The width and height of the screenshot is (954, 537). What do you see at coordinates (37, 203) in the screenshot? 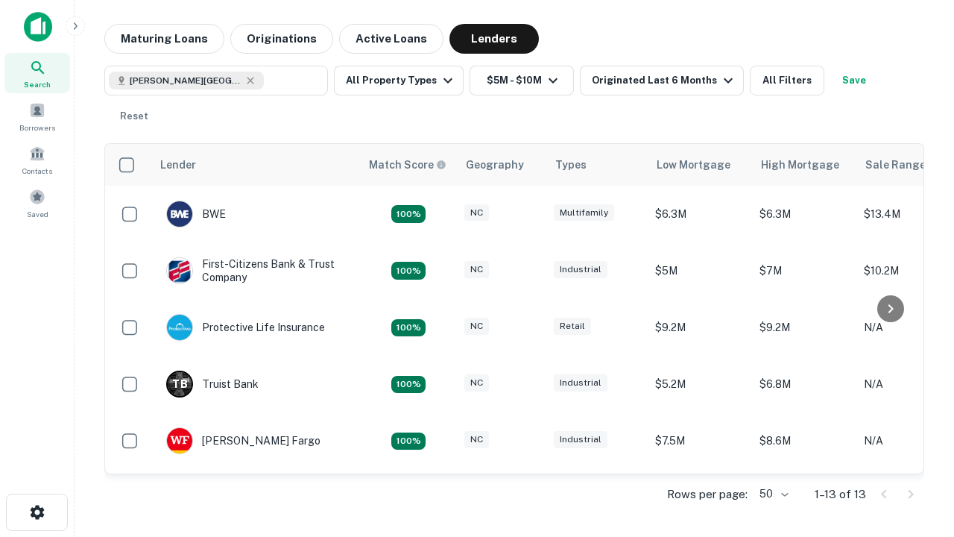
I see `div: Saved` at bounding box center [37, 203].